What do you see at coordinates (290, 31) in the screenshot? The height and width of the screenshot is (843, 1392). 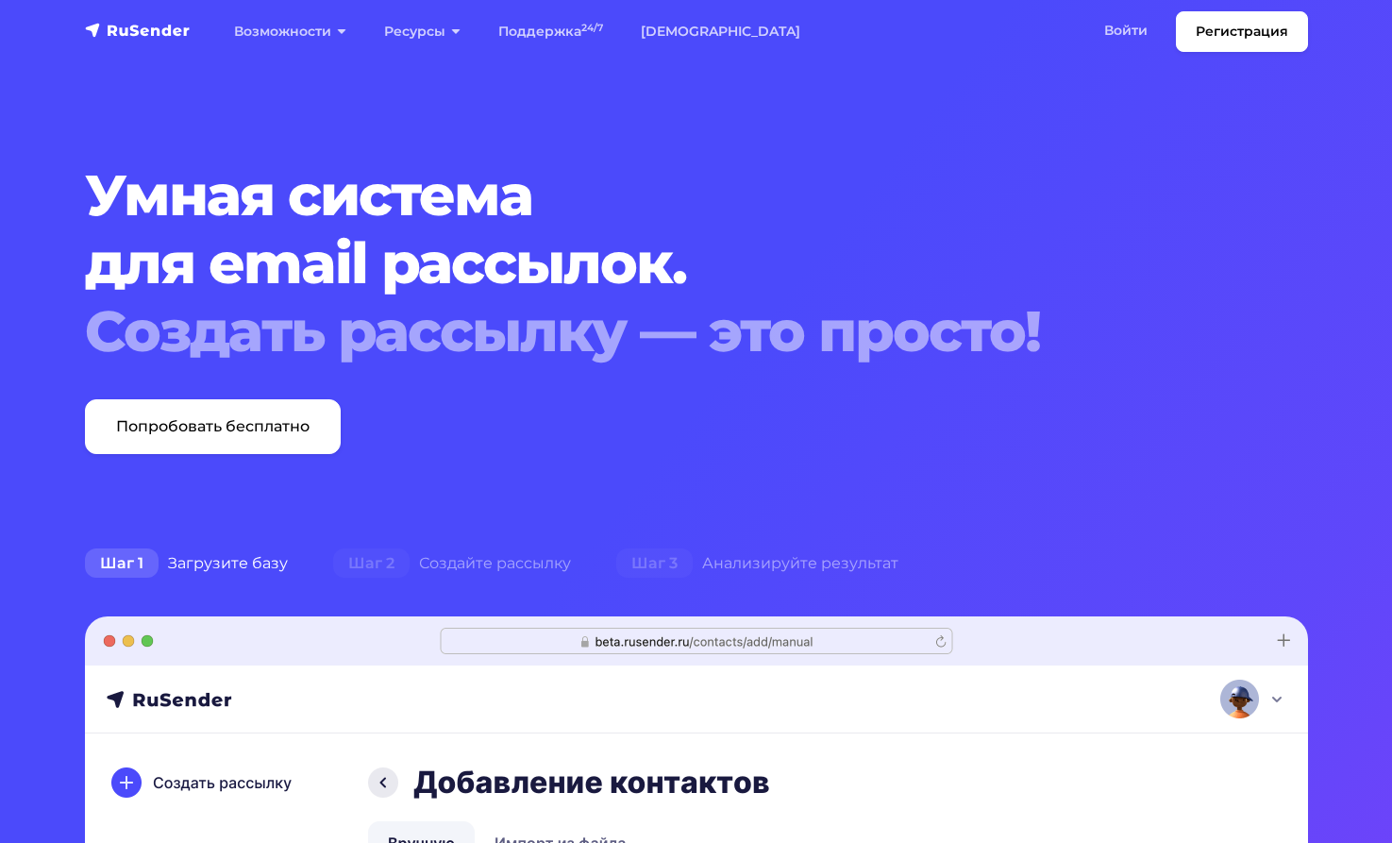 I see `a: Возможности` at bounding box center [290, 31].